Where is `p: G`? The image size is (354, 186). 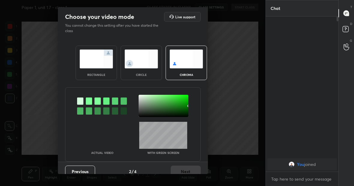
p: G is located at coordinates (351, 41).